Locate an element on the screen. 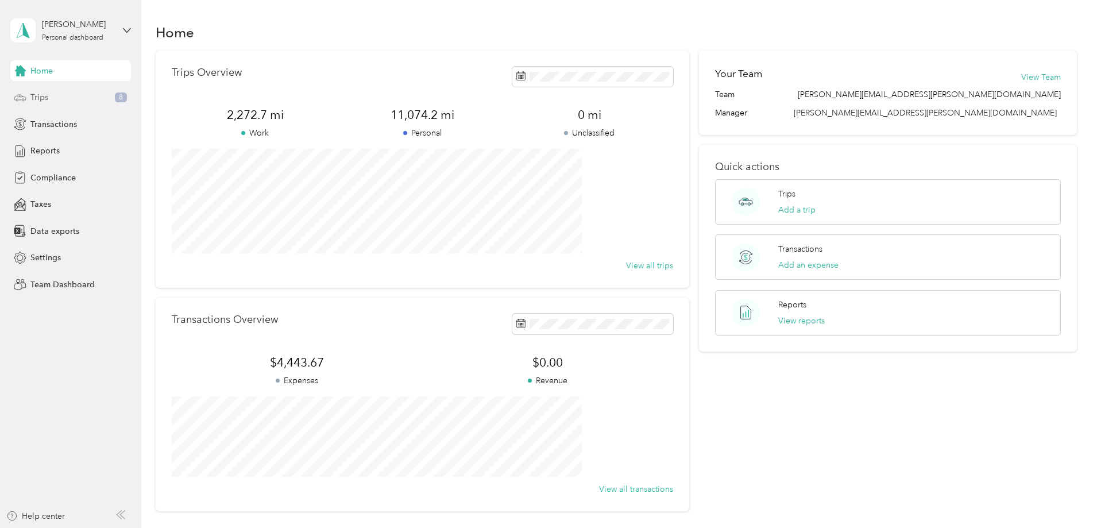 The height and width of the screenshot is (528, 1097). span: Data exports is located at coordinates (55, 231).